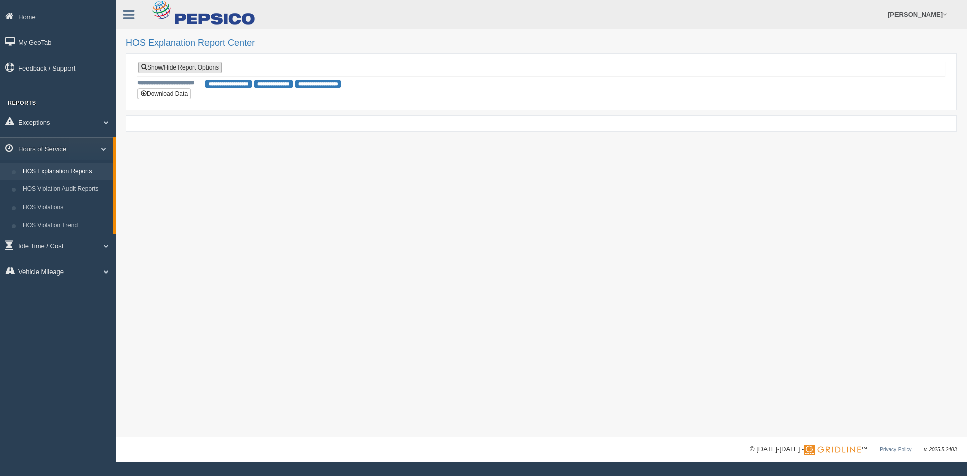 The image size is (967, 476). What do you see at coordinates (65, 189) in the screenshot?
I see `a: HOS Violation Audit Reports` at bounding box center [65, 189].